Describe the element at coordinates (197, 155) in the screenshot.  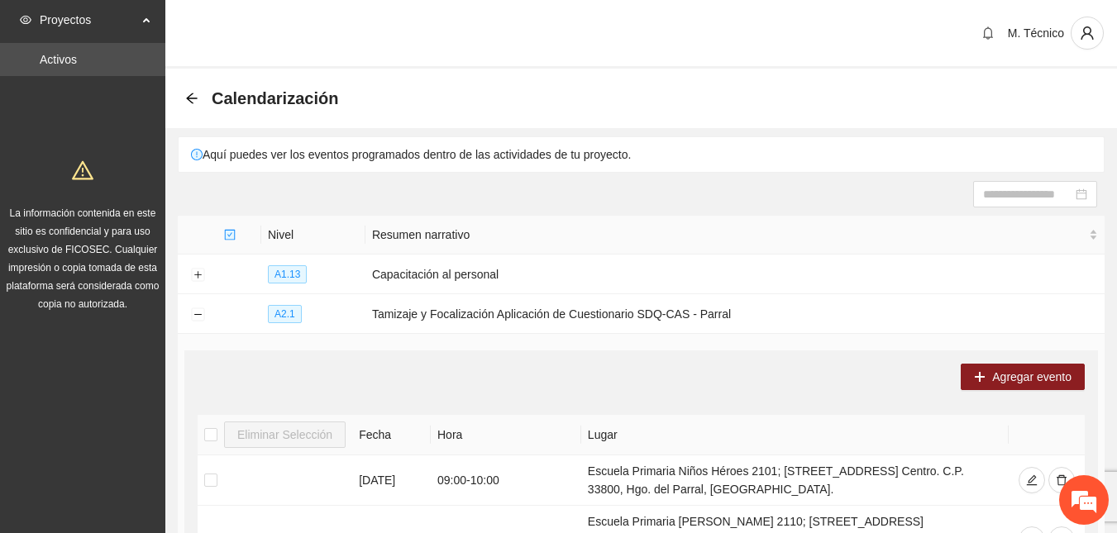
I see `span: exclamation-circle` at that location.